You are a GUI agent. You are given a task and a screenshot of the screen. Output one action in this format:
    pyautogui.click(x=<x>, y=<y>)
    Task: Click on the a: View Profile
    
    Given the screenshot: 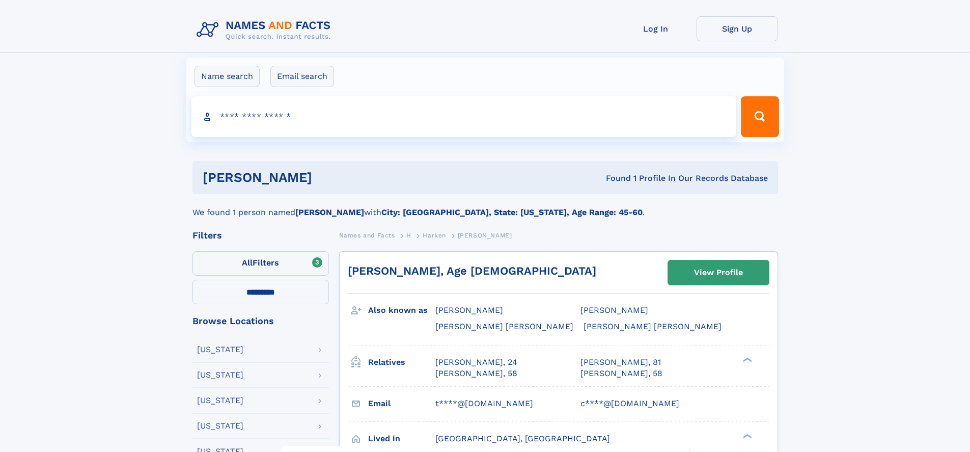 What is the action you would take?
    pyautogui.click(x=718, y=272)
    